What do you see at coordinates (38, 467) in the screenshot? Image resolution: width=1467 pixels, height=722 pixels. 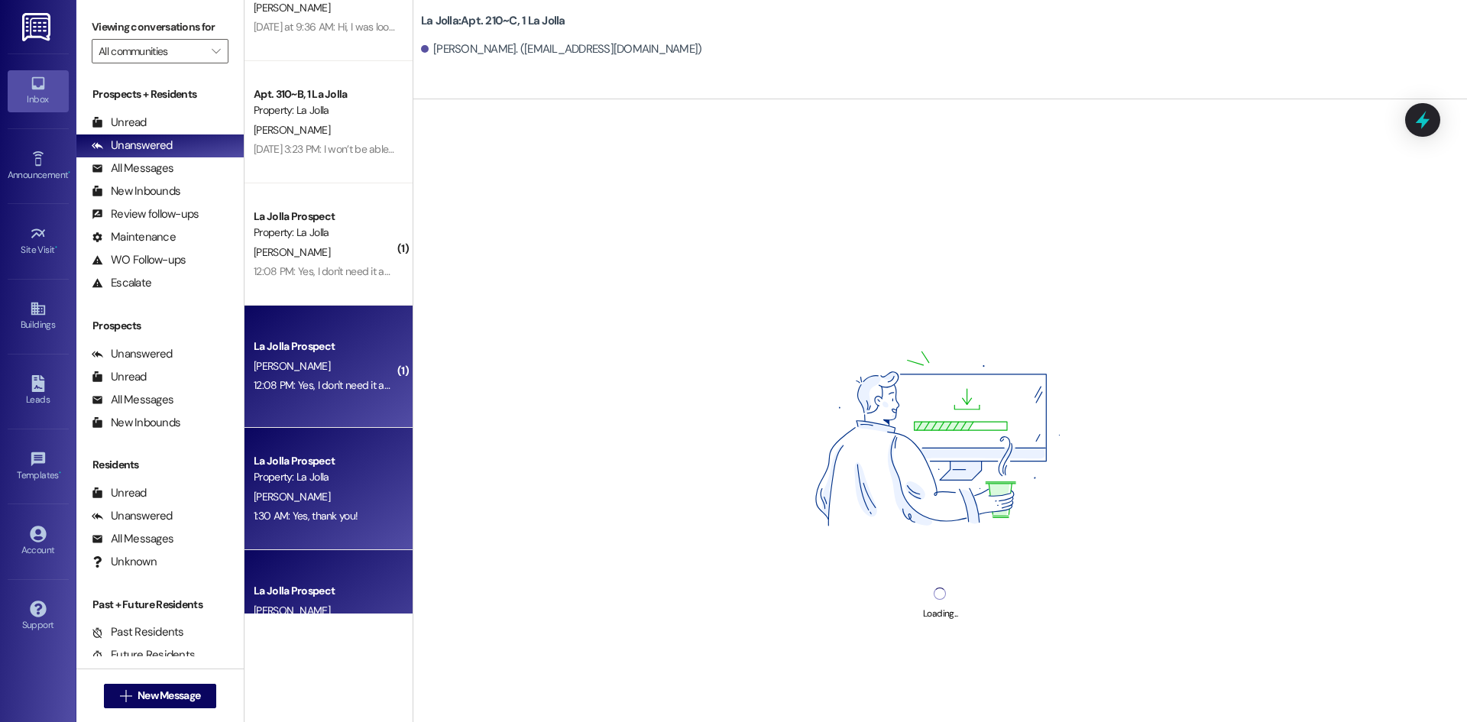 I see `a: Templates •` at bounding box center [38, 467].